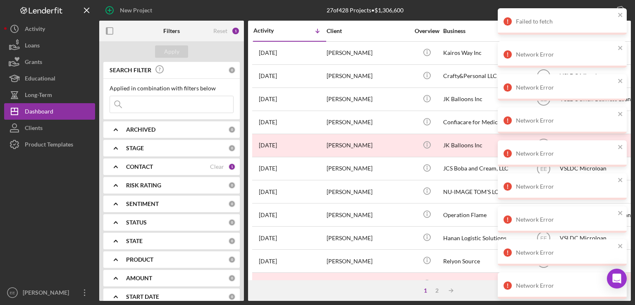  Describe the element at coordinates (172, 52) in the screenshot. I see `button: Apply` at that location.